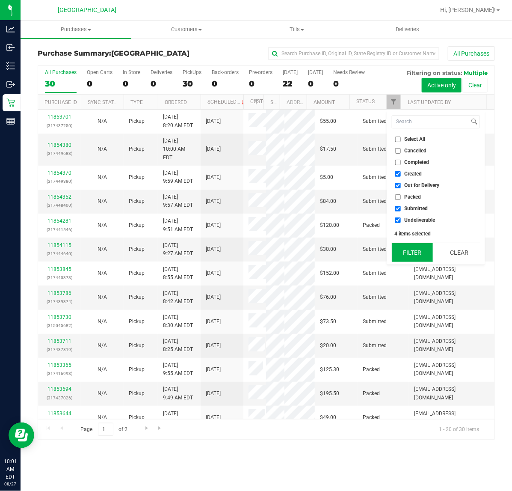  Describe the element at coordinates (114, 53) in the screenshot. I see `h3: Purchase Summary:` at that location.